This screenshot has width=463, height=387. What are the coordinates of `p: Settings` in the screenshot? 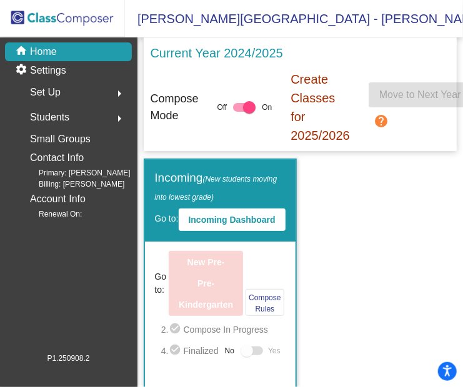 It's located at (48, 71).